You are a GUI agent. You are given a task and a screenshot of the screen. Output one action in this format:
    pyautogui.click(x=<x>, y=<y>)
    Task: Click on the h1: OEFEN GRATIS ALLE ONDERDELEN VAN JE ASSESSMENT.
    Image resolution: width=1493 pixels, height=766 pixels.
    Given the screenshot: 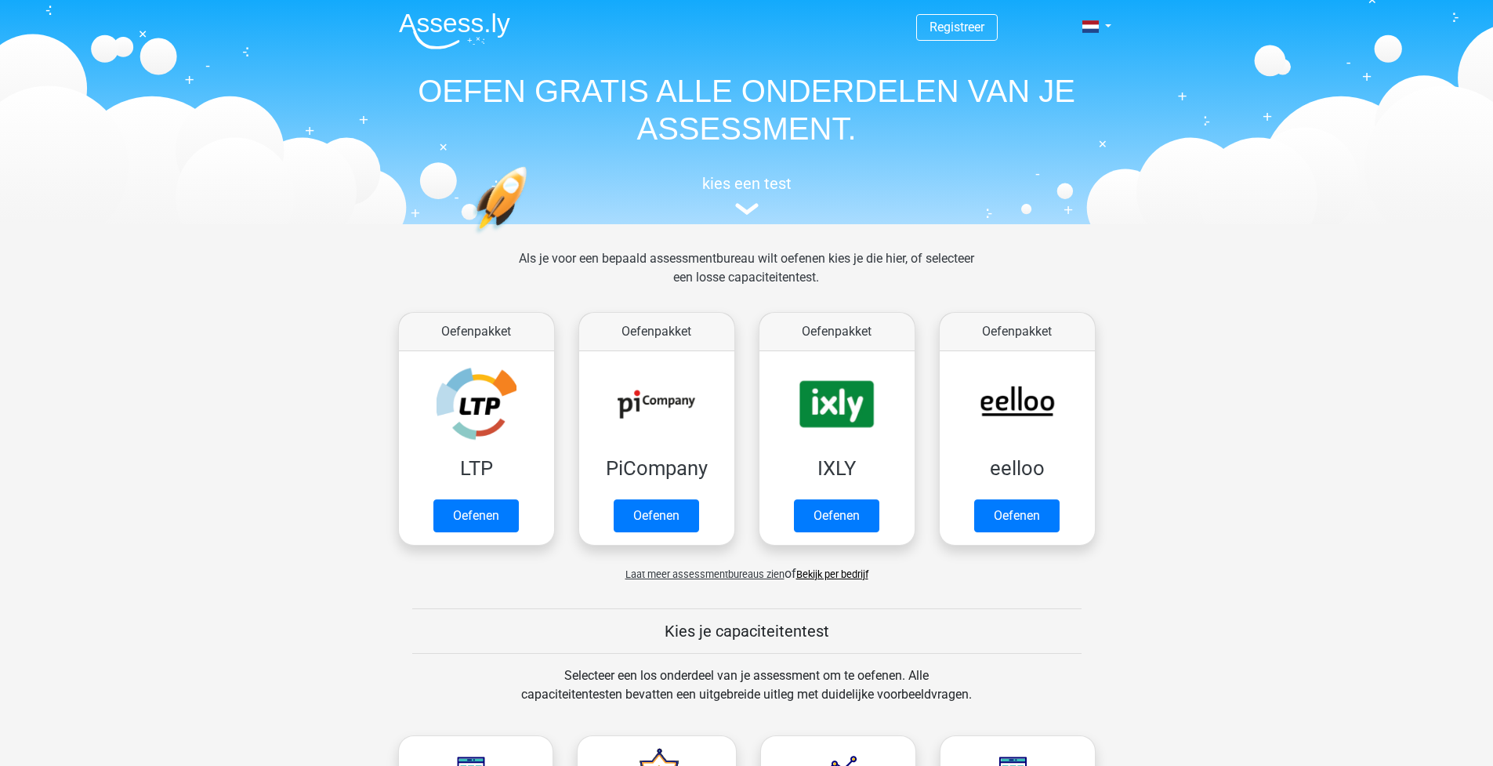 What is the action you would take?
    pyautogui.click(x=747, y=110)
    